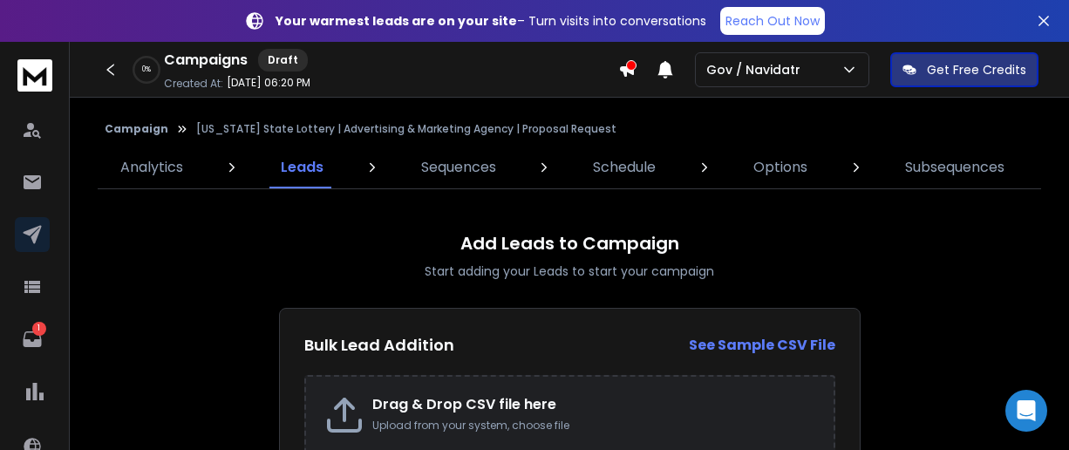 The height and width of the screenshot is (450, 1069). Describe the element at coordinates (152, 167) in the screenshot. I see `p: Analytics` at that location.